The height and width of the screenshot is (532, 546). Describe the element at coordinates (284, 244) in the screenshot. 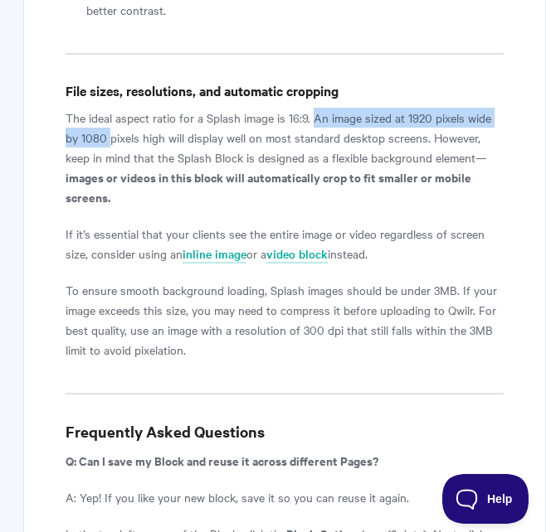

I see `p: If it’s essential that your clients see the entire image or video regardless of screen size, cons...` at that location.